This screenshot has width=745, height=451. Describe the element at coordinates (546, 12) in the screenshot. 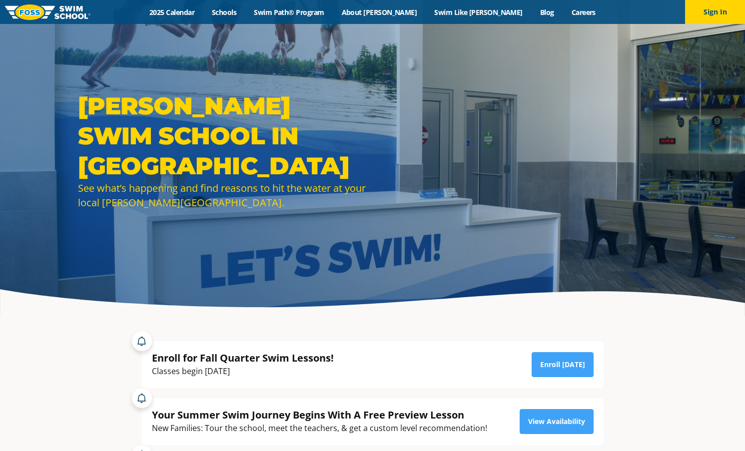

I see `a: Blog` at that location.